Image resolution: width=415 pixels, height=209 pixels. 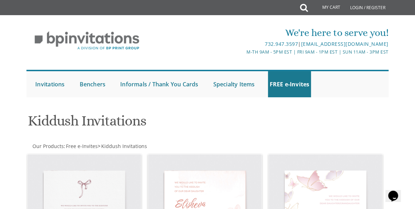 What do you see at coordinates (124, 146) in the screenshot?
I see `a: Kiddush Invitations` at bounding box center [124, 146].